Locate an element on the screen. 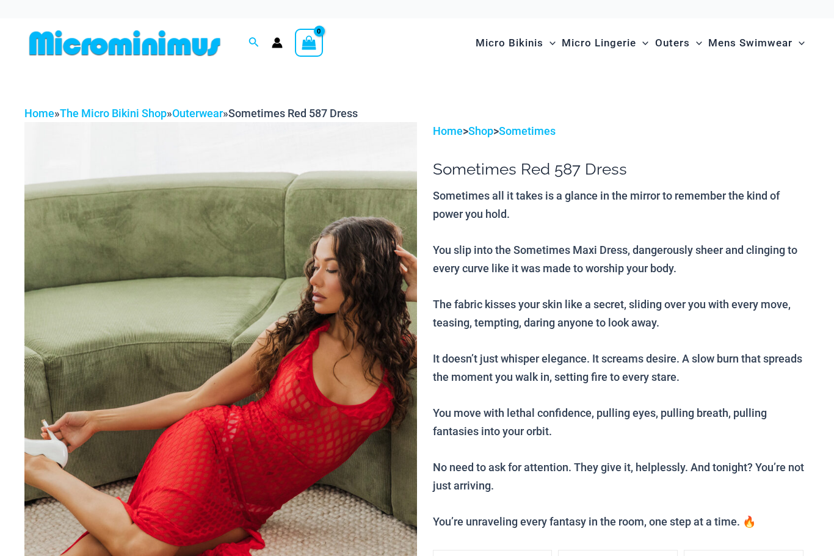 The image size is (834, 556). span: Micro Lingerie is located at coordinates (599, 43).